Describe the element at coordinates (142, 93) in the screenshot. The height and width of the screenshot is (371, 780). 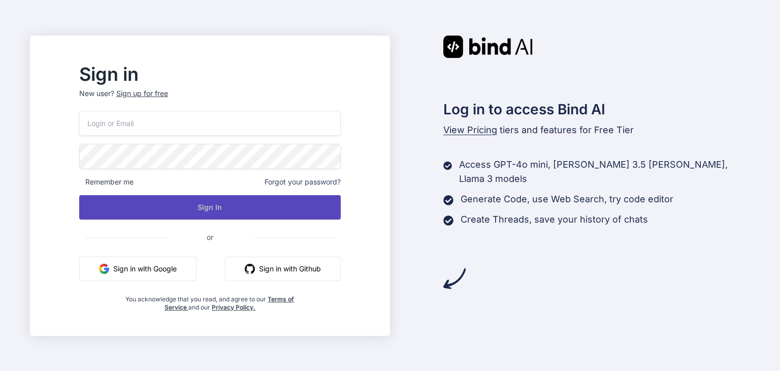
I see `div: Sign up for free` at that location.